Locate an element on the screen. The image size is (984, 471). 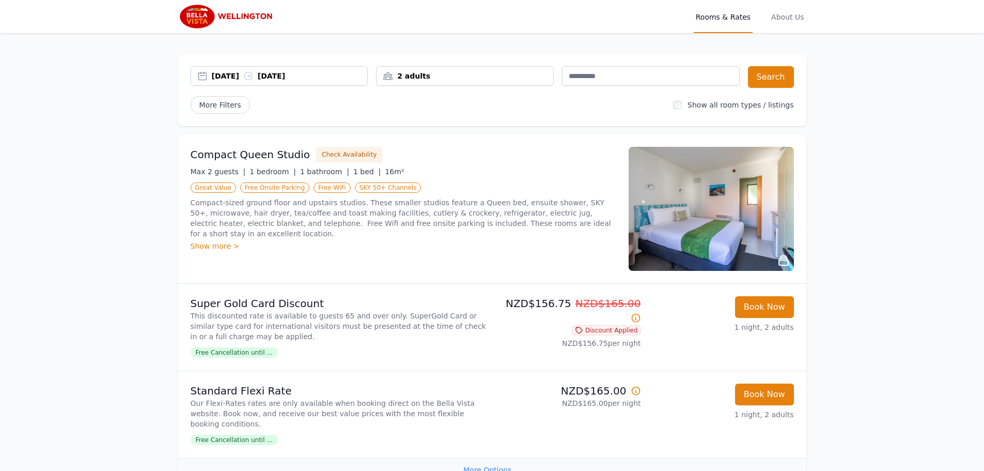
p: Our Flexi-Rates rates are only available when booking direct on the Bella Vista website. Book now... is located at coordinates (339, 413).